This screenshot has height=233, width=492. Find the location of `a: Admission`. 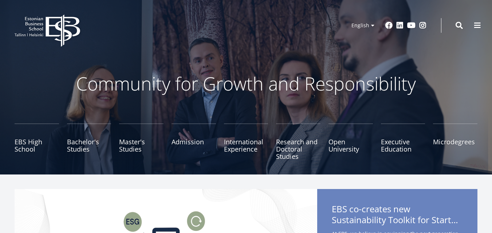

a: Admission is located at coordinates (194, 142).